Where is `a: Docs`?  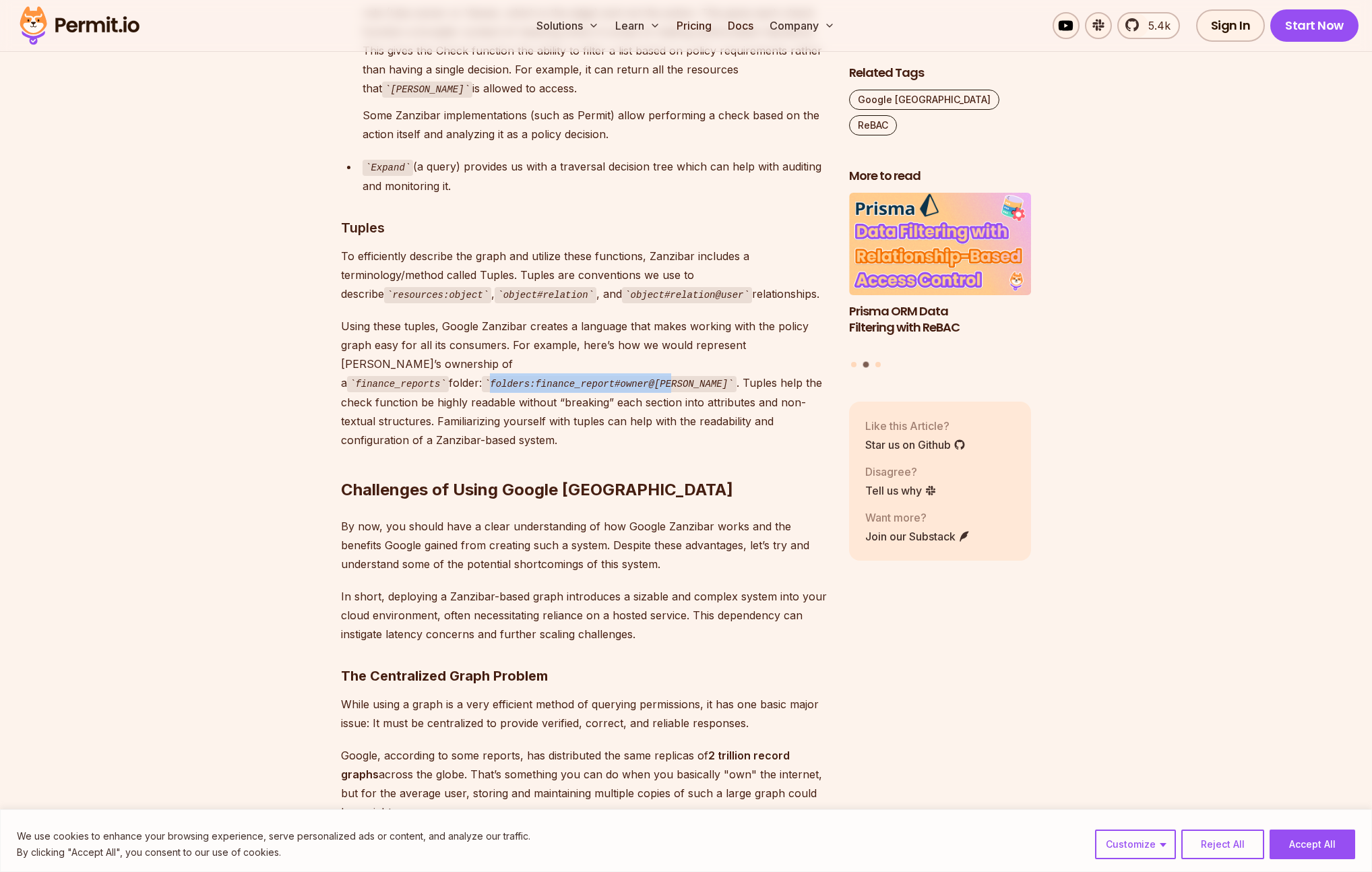 a: Docs is located at coordinates (740, 26).